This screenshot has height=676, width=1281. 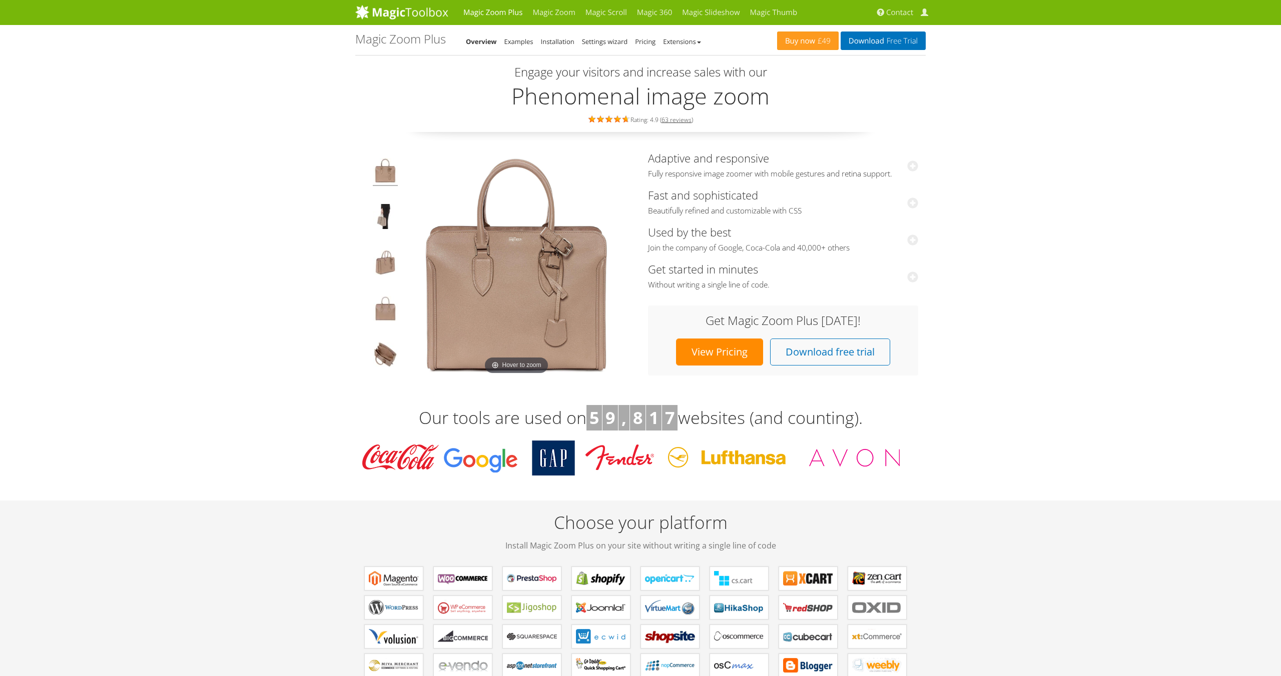 What do you see at coordinates (640, 418) in the screenshot?
I see `h3: Our tools are used on websites (and counting).` at bounding box center [640, 418].